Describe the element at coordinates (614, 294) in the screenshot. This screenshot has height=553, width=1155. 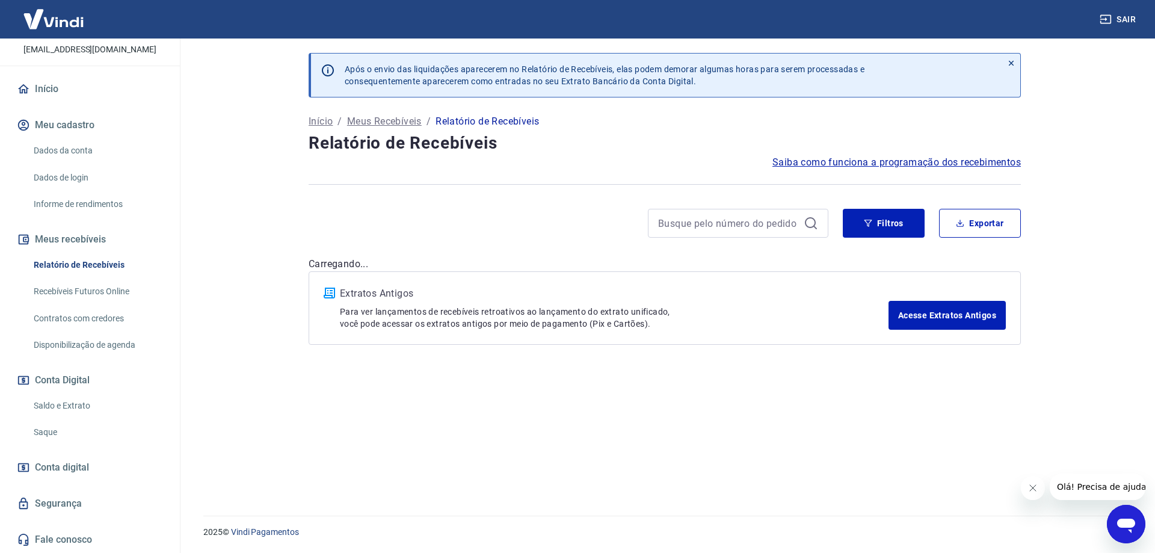
I see `p: Extratos Antigos` at that location.